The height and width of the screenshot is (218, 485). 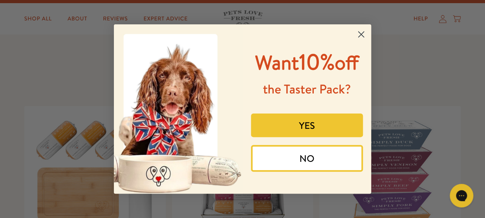 I want to click on button: Close dialog, so click(x=361, y=34).